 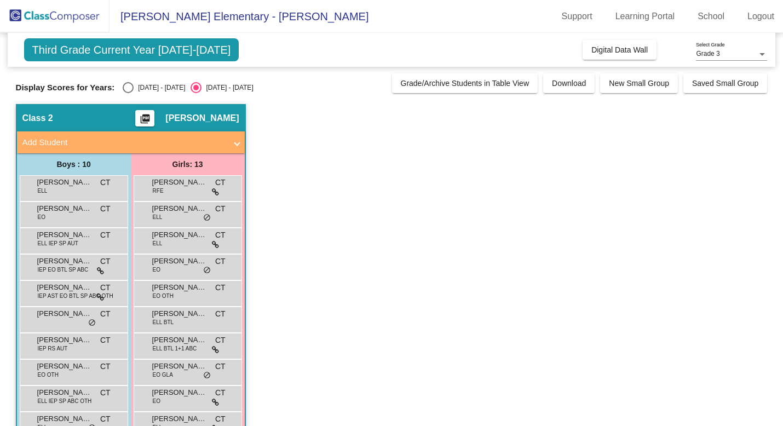 What do you see at coordinates (58, 243) in the screenshot?
I see `span: ELL IEP SP AUT` at bounding box center [58, 243].